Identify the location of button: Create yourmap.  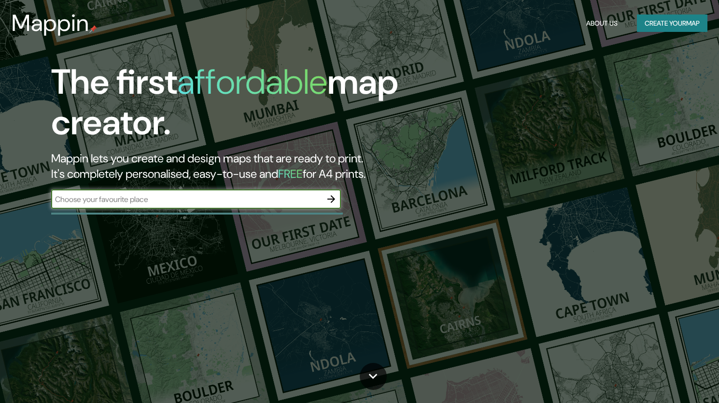
(672, 23).